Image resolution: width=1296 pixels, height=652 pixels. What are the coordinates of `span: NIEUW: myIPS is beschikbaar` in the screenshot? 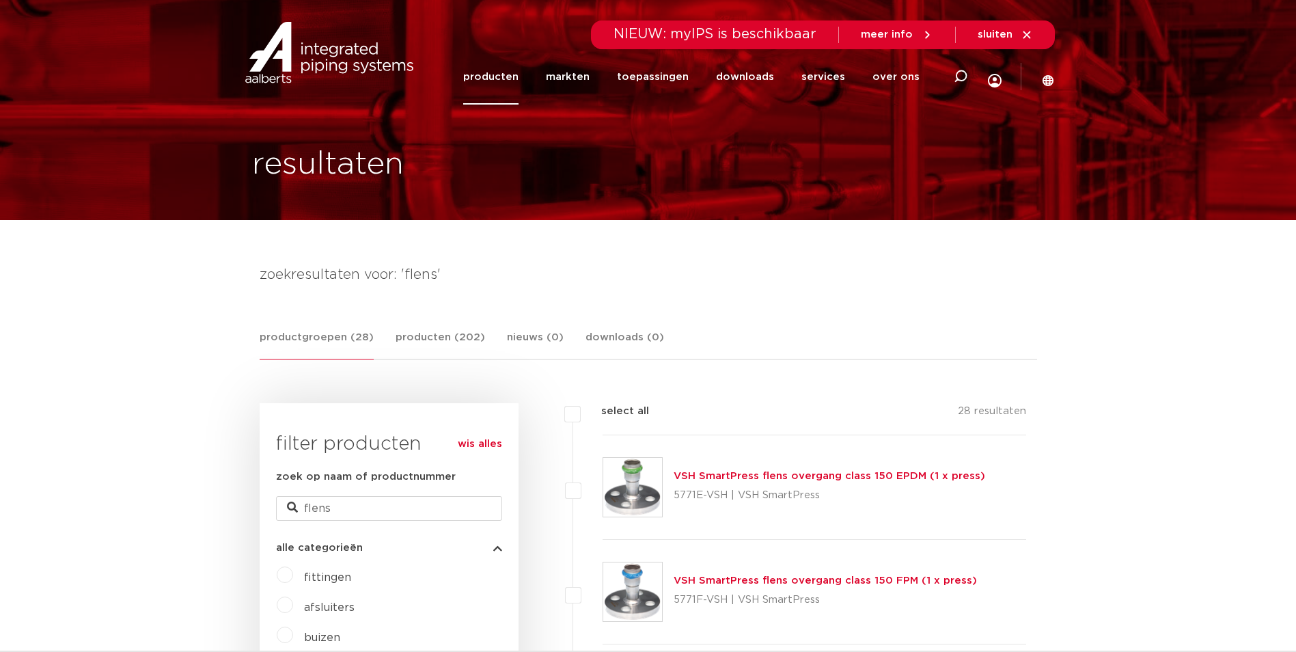 It's located at (715, 34).